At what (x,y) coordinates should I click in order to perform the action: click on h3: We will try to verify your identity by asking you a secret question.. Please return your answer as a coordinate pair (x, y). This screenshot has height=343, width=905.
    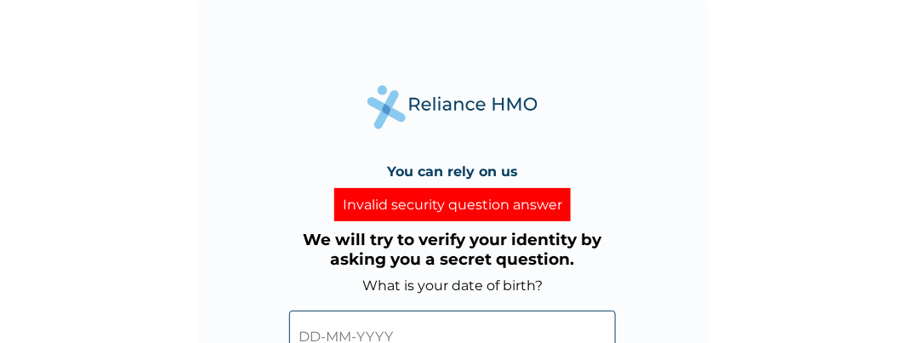
    Looking at the image, I should click on (453, 249).